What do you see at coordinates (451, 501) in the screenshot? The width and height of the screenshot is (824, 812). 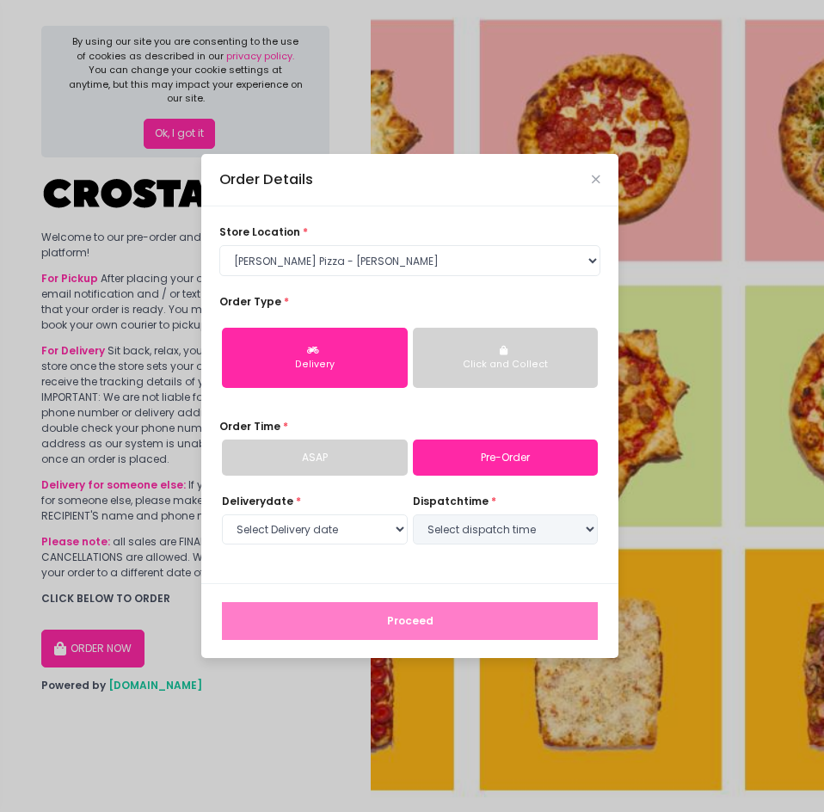 I see `span: dispatch time` at bounding box center [451, 501].